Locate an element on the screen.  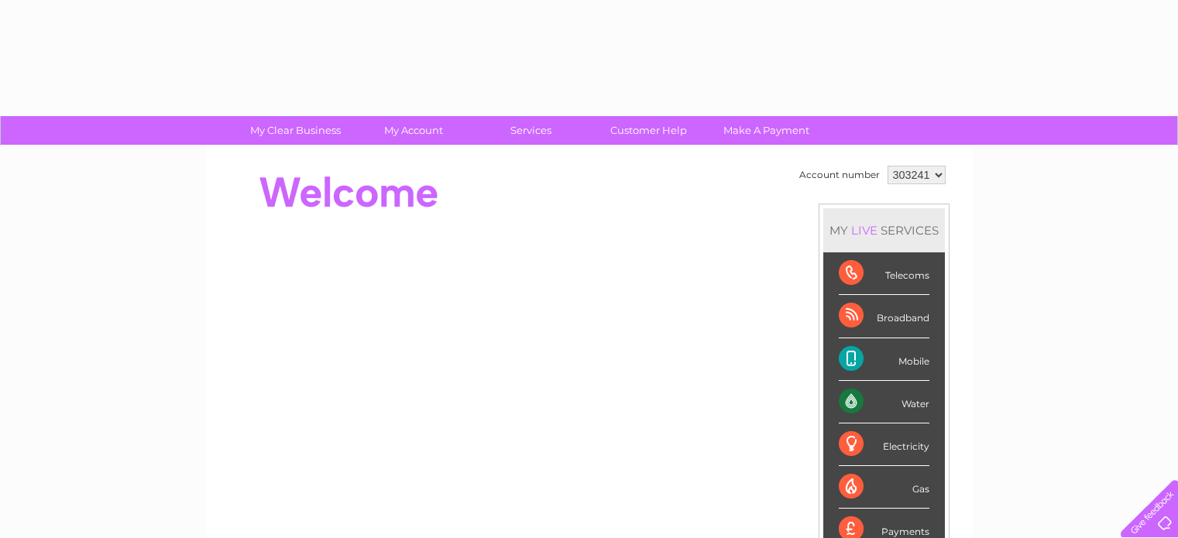
div: Gas is located at coordinates (884, 487).